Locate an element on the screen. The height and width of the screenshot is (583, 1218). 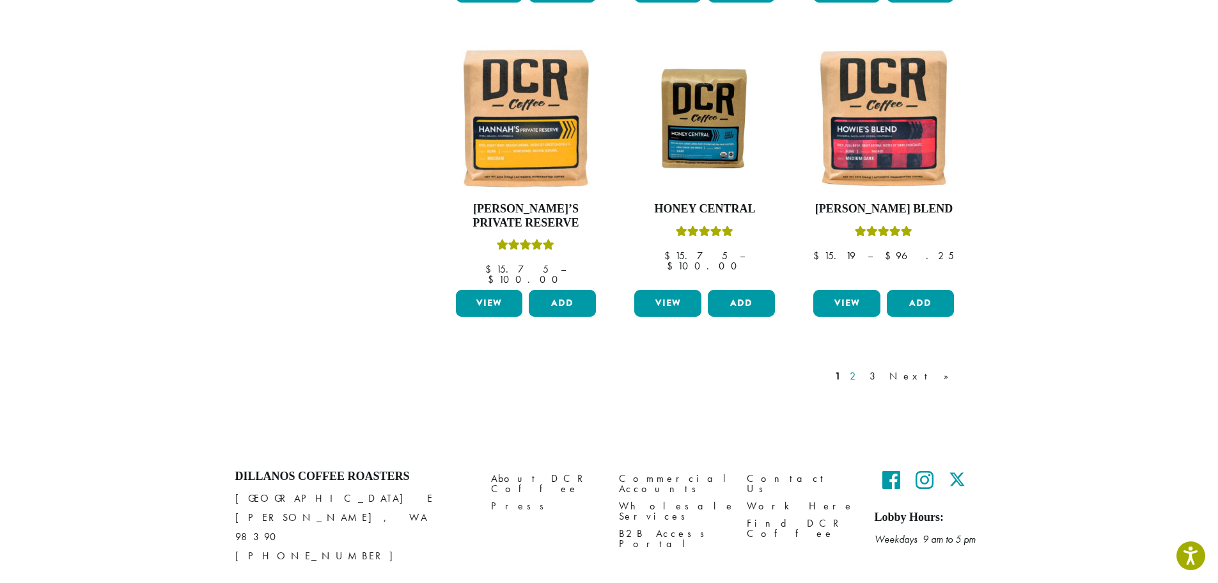
div: Rated 4.67 out of 5 is located at coordinates (884, 233).